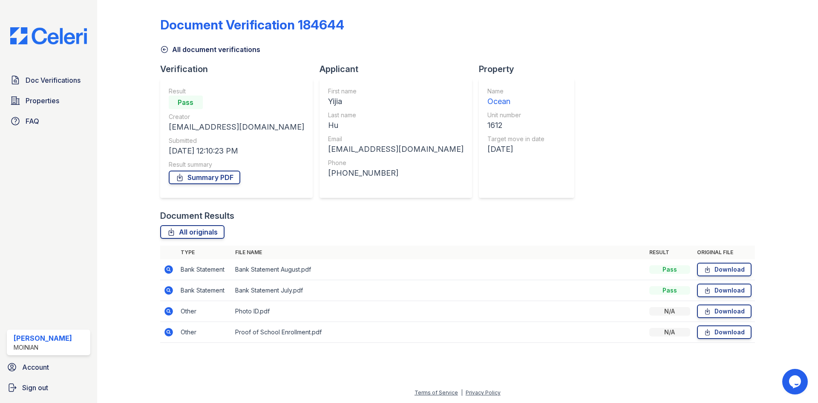 The width and height of the screenshot is (818, 403). I want to click on div: Document Results, so click(197, 216).